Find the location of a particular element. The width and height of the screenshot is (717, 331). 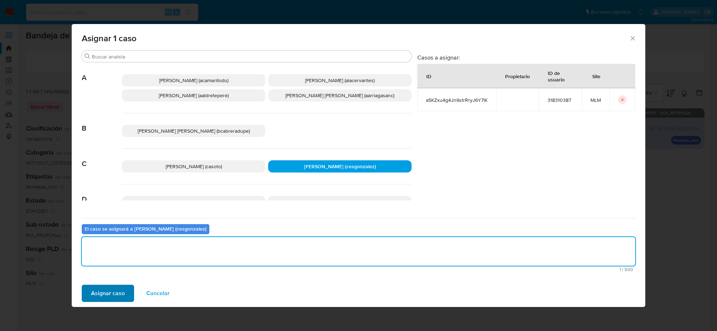

div: Site is located at coordinates (597, 76).